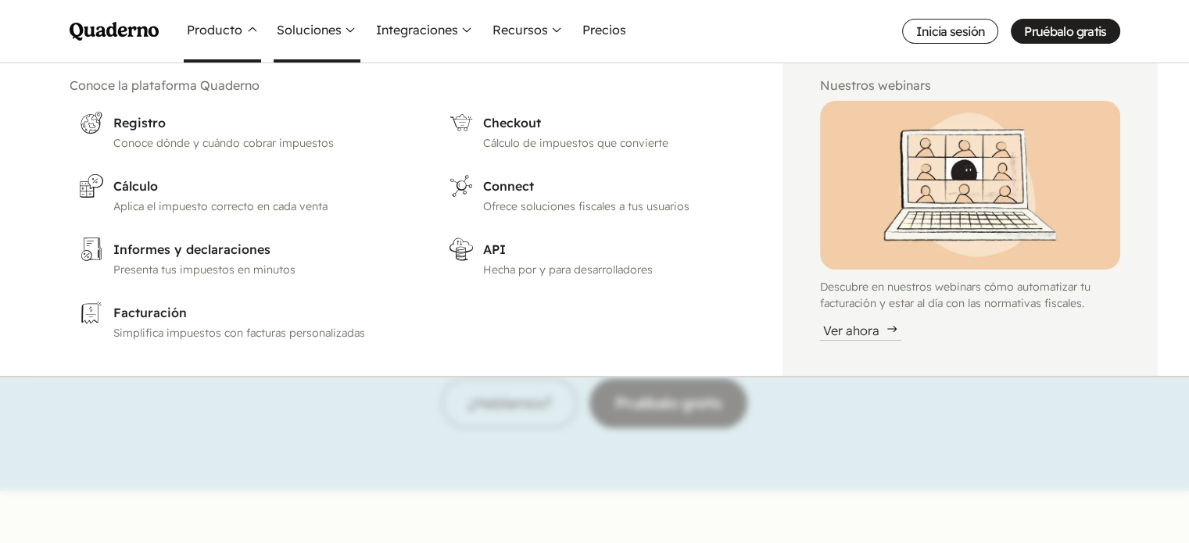 This screenshot has width=1189, height=543. Describe the element at coordinates (262, 249) in the screenshot. I see `h3: Informes y declaraciones` at that location.